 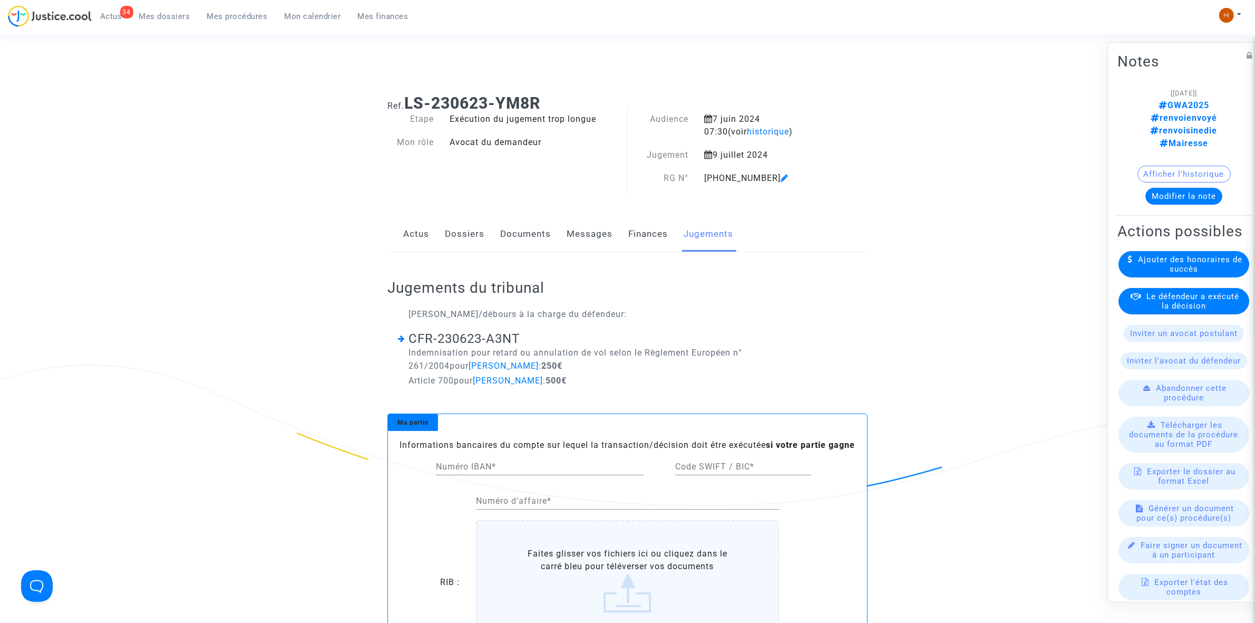 What do you see at coordinates (1184, 333) in the screenshot?
I see `span: Inviter un avocat postulant` at bounding box center [1184, 333].